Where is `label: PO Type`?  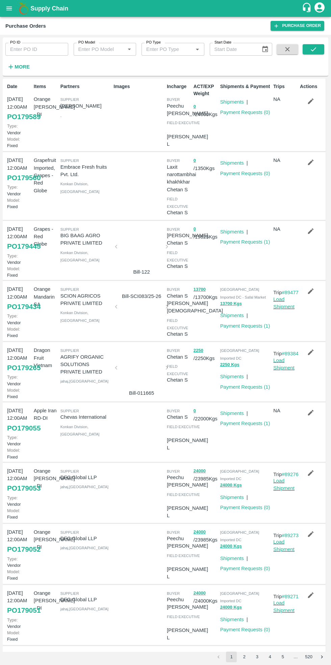
label: PO Type is located at coordinates (153, 43).